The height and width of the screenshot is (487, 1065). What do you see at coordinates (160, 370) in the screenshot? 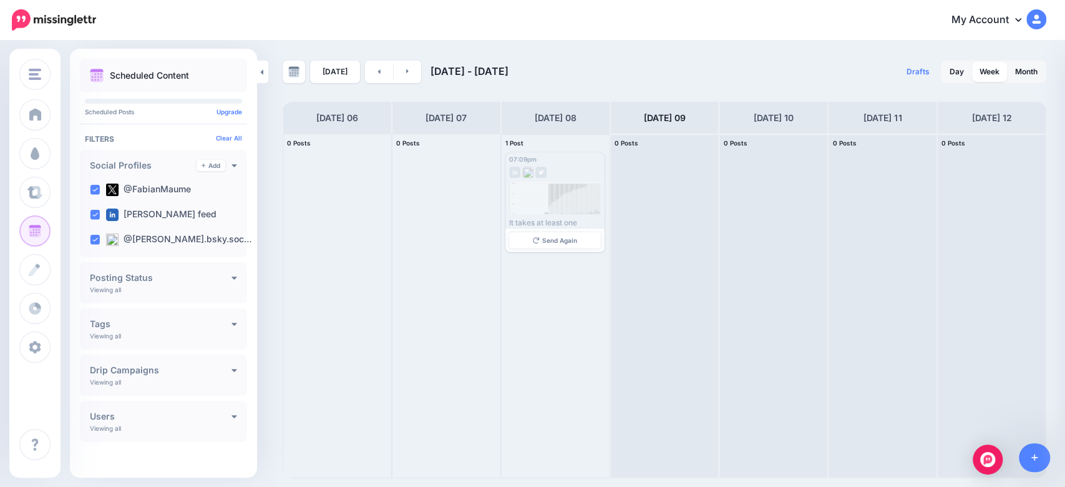
I see `h4: Drip Campaigns` at bounding box center [160, 370].